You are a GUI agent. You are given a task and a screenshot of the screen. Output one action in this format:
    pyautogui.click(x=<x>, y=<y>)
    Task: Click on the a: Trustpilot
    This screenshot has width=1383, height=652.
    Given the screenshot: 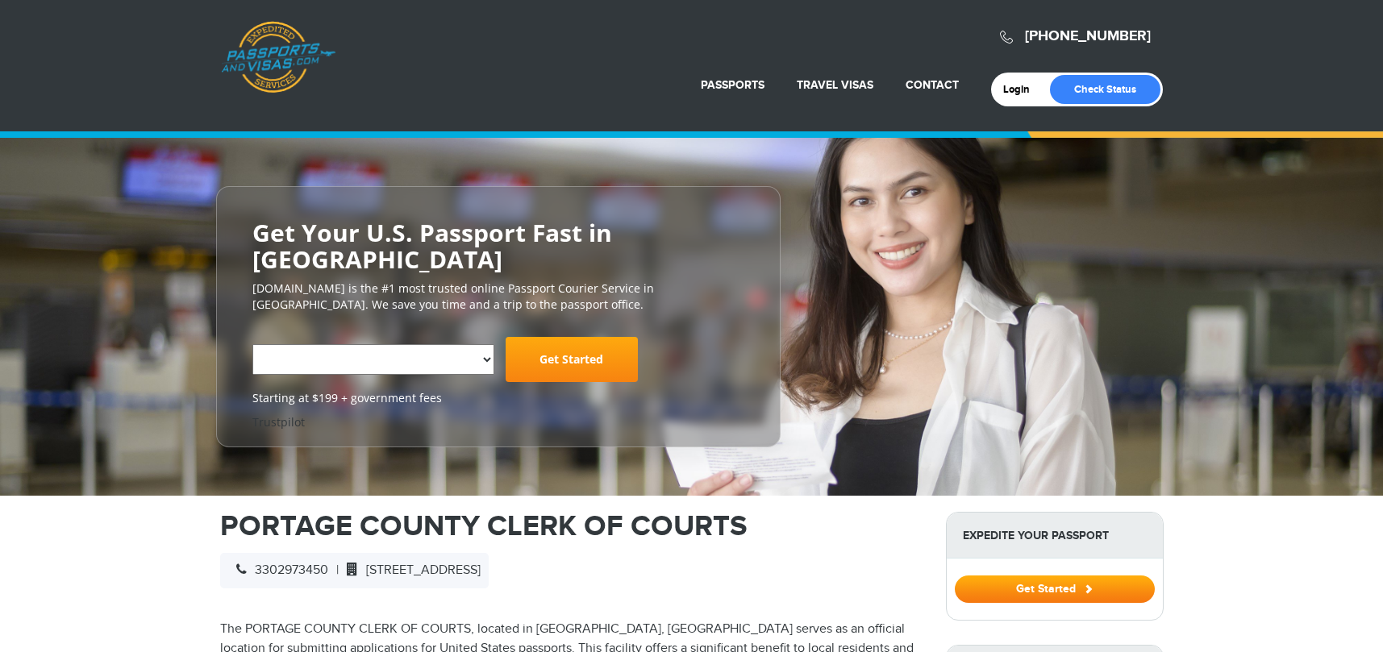 What is the action you would take?
    pyautogui.click(x=278, y=422)
    